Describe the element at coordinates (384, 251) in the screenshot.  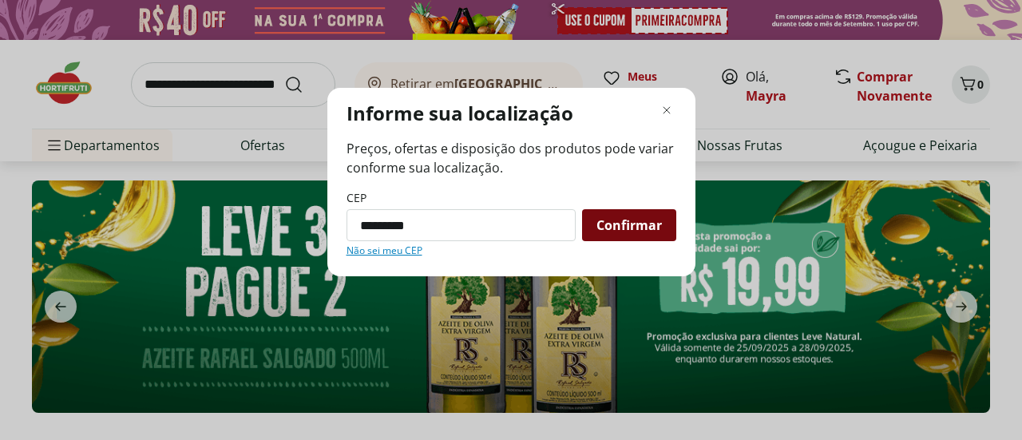
I see `a: Não sei meu CEP` at that location.